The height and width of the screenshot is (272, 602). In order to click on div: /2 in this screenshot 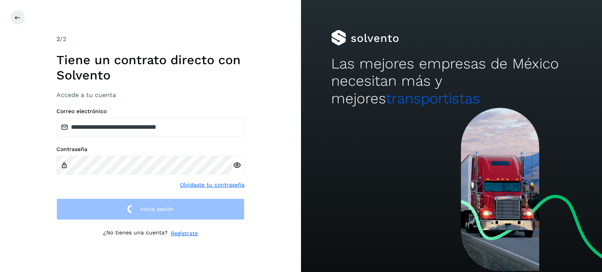, I will do `click(150, 39)`.